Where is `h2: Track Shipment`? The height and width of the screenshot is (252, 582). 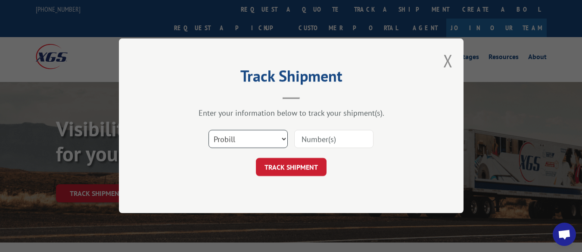 h2: Track Shipment is located at coordinates (291, 78).